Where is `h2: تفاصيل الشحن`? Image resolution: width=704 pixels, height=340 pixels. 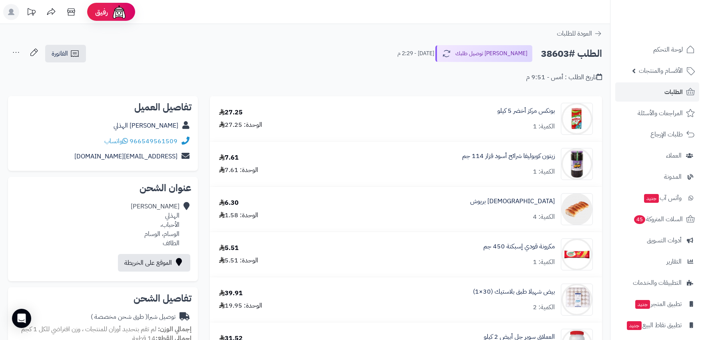
h2: تفاصيل الشحن is located at coordinates (103, 298).